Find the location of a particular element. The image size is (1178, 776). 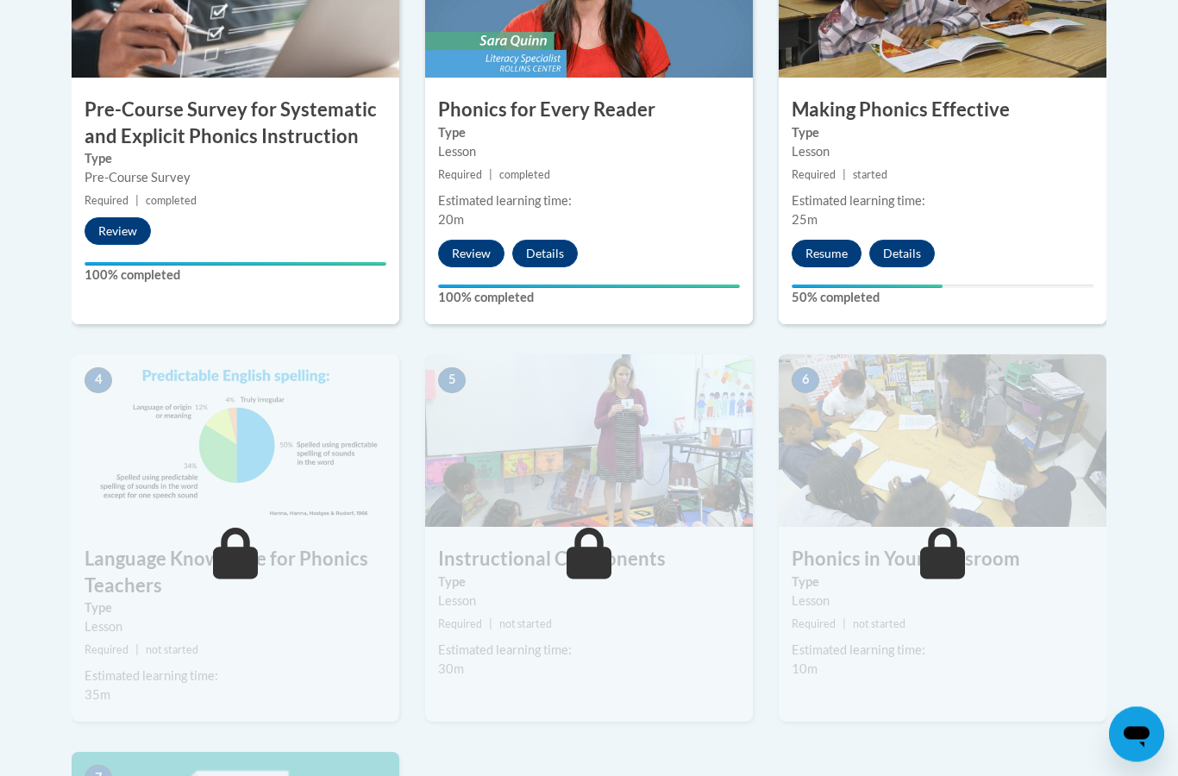

span: started is located at coordinates (870, 175).